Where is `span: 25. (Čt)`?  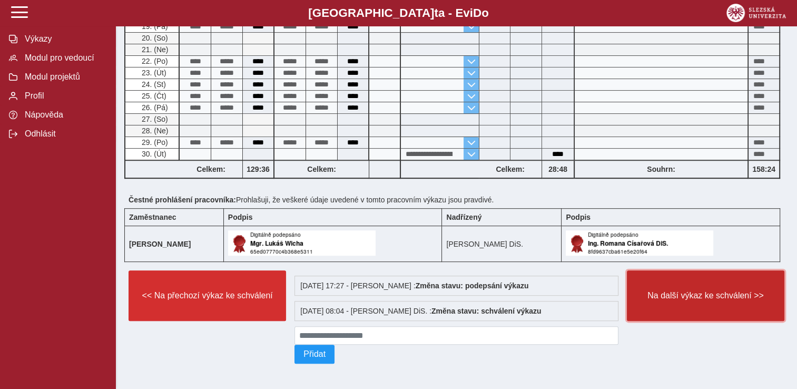 span: 25. (Čt) is located at coordinates (153, 96).